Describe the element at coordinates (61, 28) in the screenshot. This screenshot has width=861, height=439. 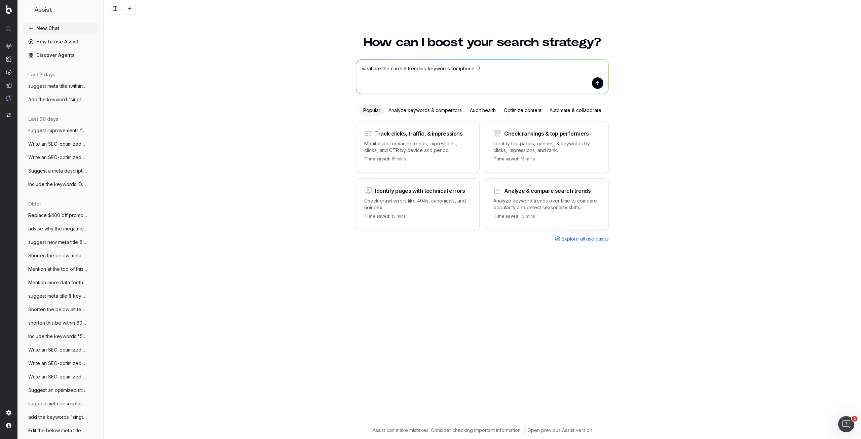
I see `button: New Chat` at that location.